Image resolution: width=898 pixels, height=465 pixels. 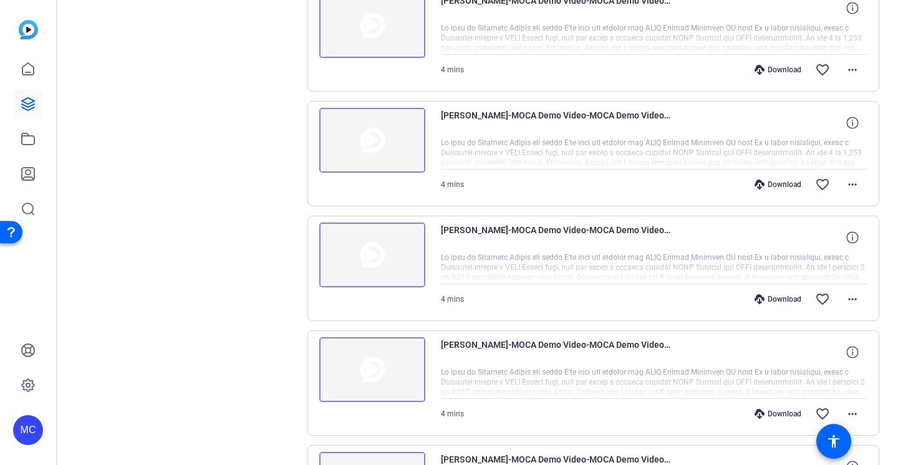 I want to click on div: MC, so click(x=28, y=430).